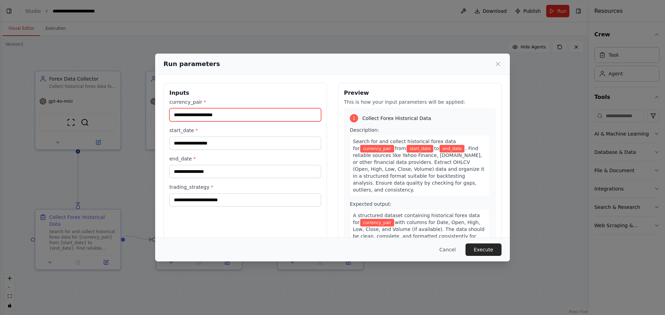  Describe the element at coordinates (191, 64) in the screenshot. I see `h2: Run parameters` at that location.